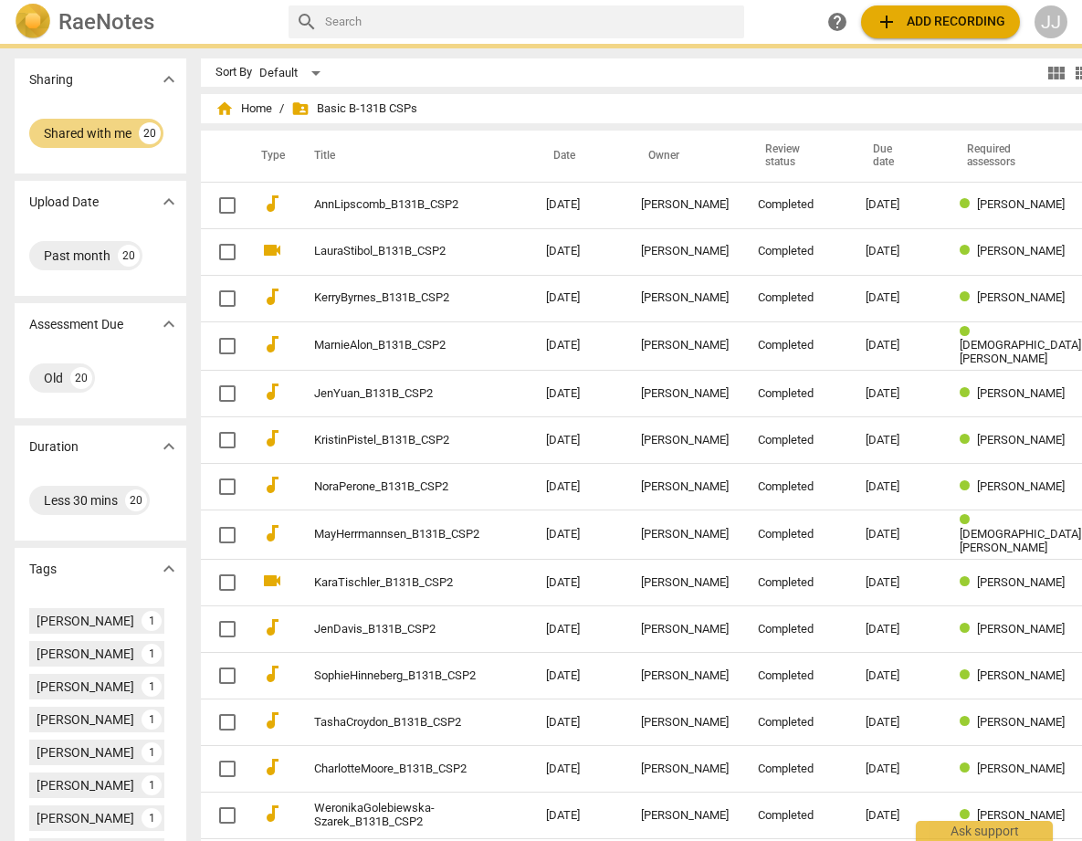 The width and height of the screenshot is (1082, 841). I want to click on input: Untitled, so click(194, 98).